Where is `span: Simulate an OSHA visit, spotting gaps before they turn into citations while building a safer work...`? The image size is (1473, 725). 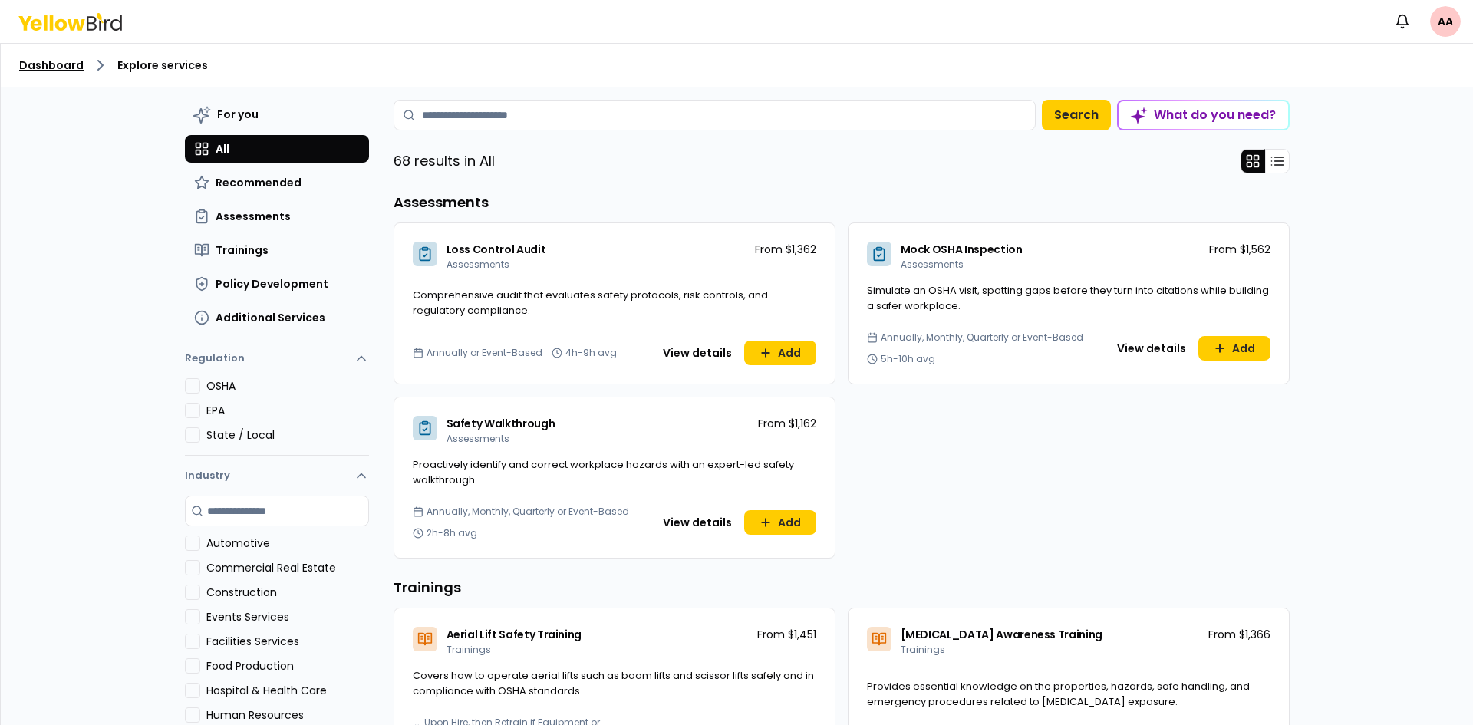
span: Simulate an OSHA visit, spotting gaps before they turn into citations while building a safer work... is located at coordinates (1068, 298).